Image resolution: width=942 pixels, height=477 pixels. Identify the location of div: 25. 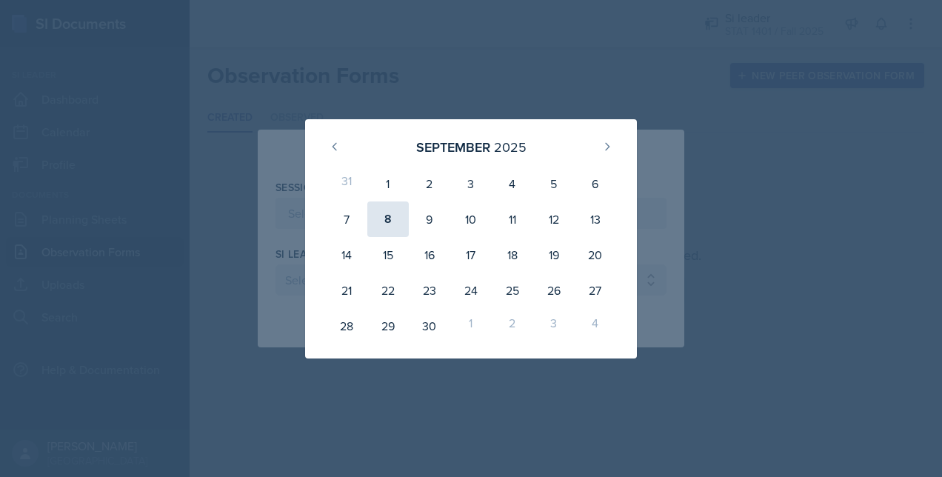
(513, 290).